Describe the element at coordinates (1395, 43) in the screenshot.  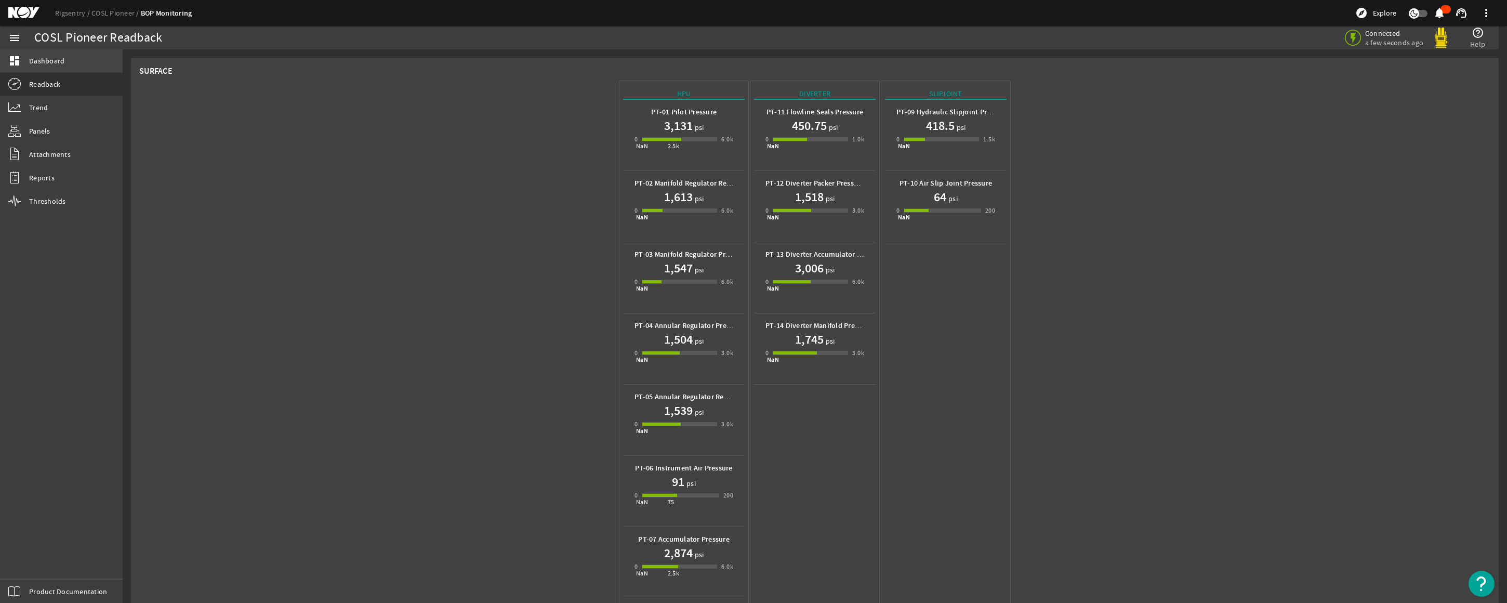
I see `span: a few seconds ago` at that location.